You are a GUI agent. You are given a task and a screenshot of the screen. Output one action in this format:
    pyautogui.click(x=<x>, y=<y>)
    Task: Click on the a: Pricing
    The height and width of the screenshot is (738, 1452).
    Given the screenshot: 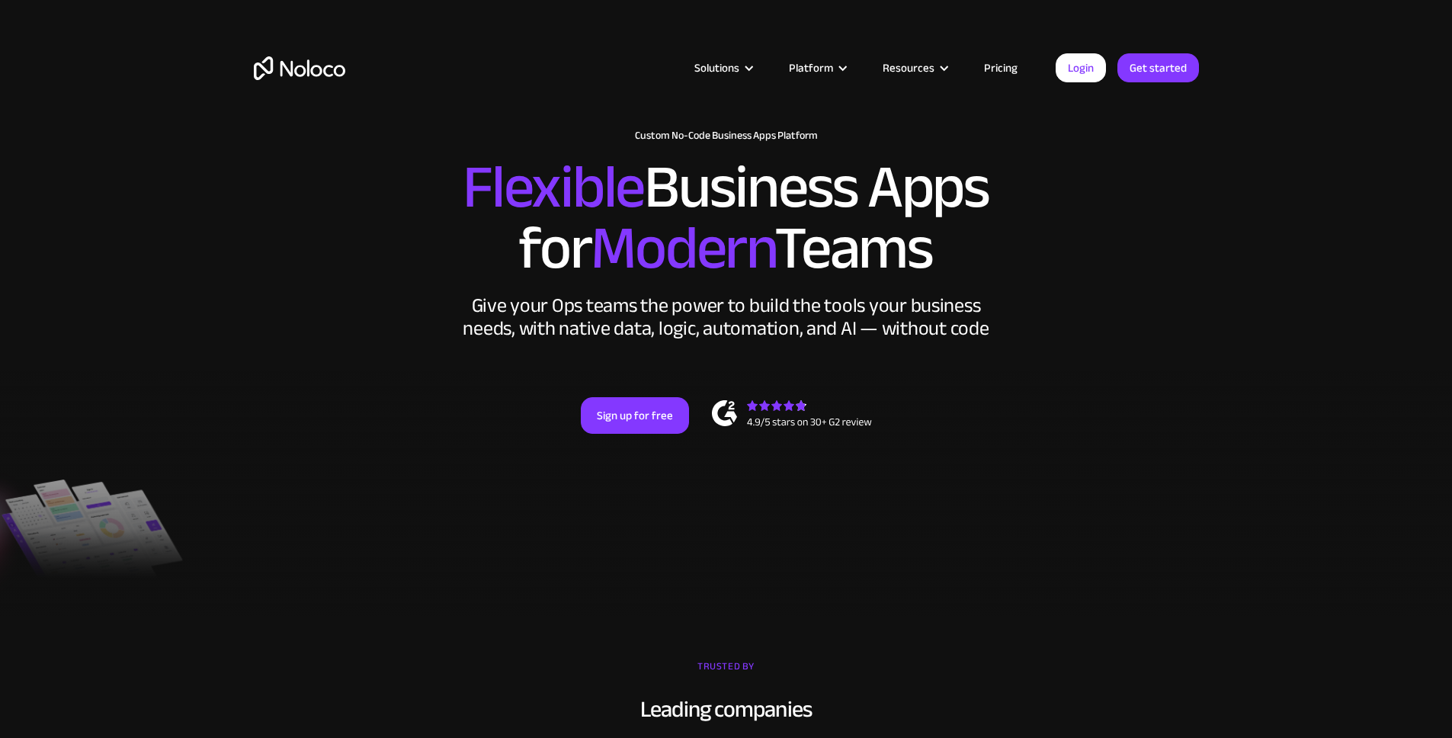 What is the action you would take?
    pyautogui.click(x=1001, y=68)
    